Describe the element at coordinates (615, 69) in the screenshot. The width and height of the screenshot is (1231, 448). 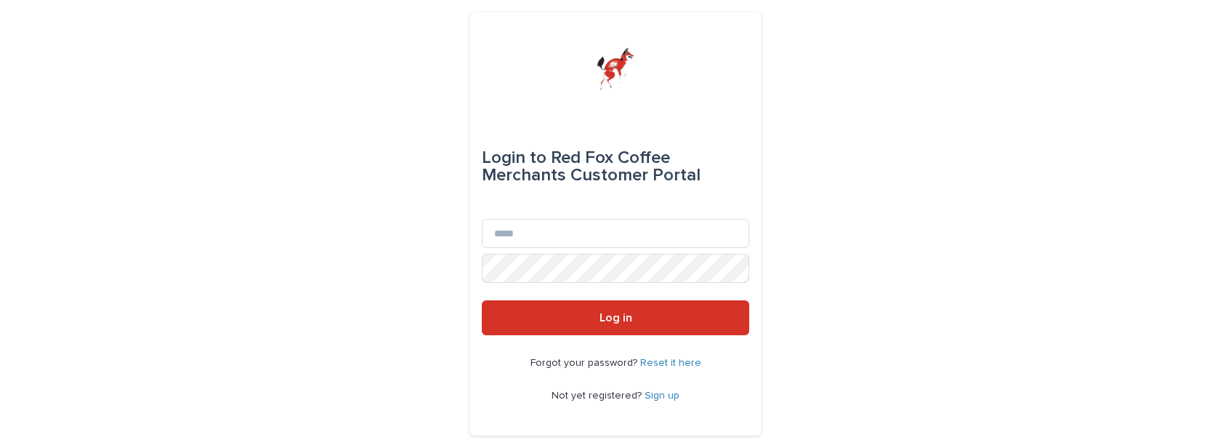
I see `img: zttTXibQQrCfv9chImQE` at that location.